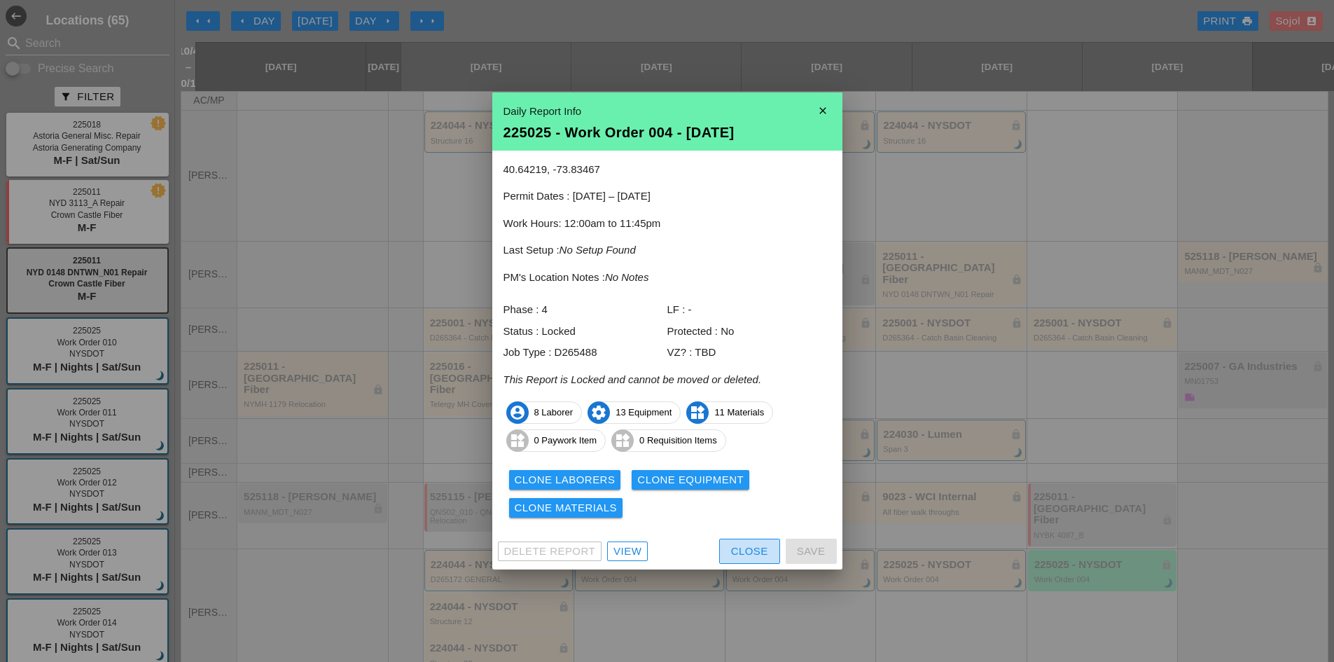 This screenshot has height=662, width=1334. I want to click on button: Clone Equipment, so click(691, 480).